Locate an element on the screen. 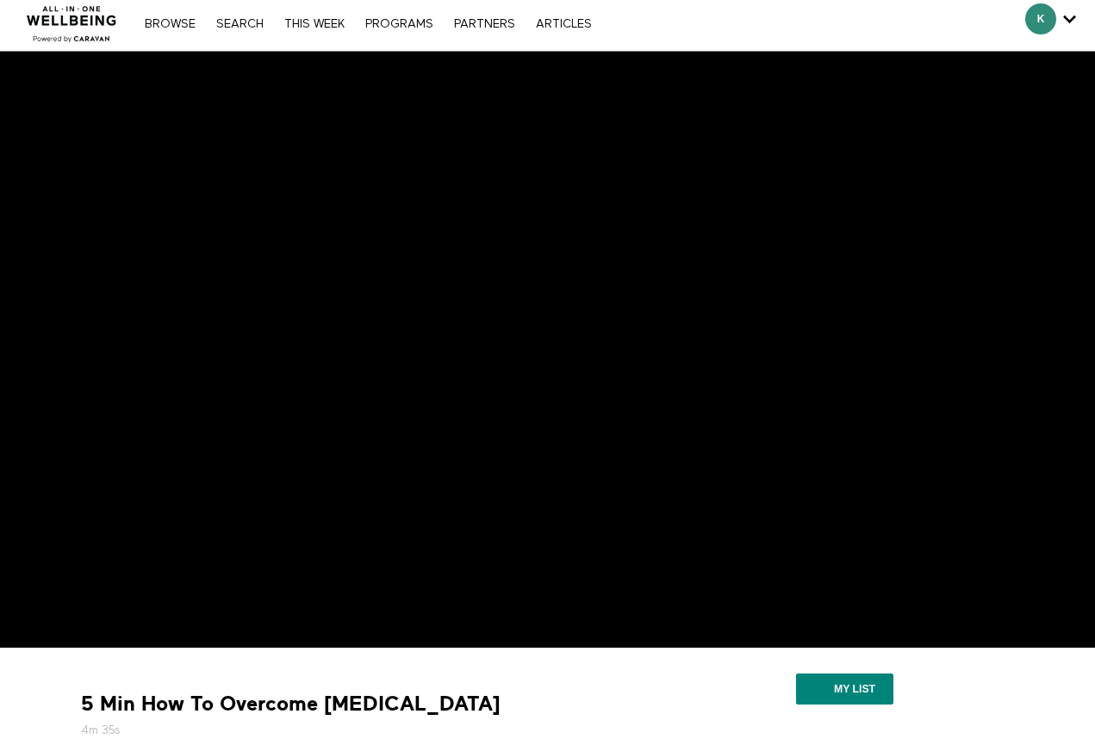  h5: 4m 35s is located at coordinates (367, 730).